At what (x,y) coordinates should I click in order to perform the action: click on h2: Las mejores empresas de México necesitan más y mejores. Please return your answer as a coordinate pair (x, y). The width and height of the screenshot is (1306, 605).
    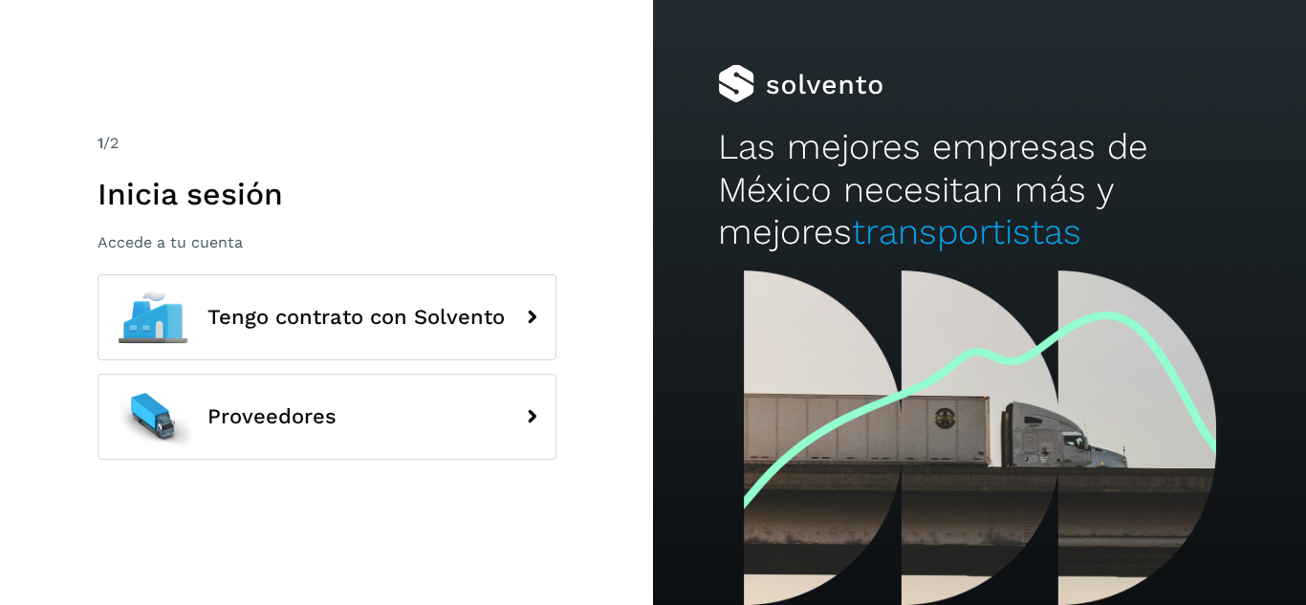
    Looking at the image, I should click on (979, 189).